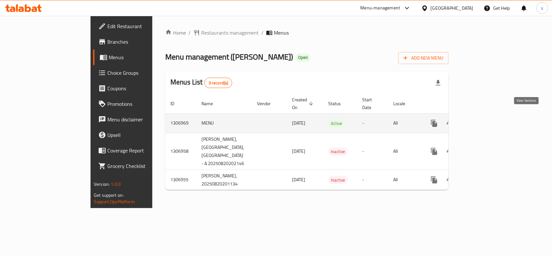  I want to click on a: Choice Groups, so click(138, 73).